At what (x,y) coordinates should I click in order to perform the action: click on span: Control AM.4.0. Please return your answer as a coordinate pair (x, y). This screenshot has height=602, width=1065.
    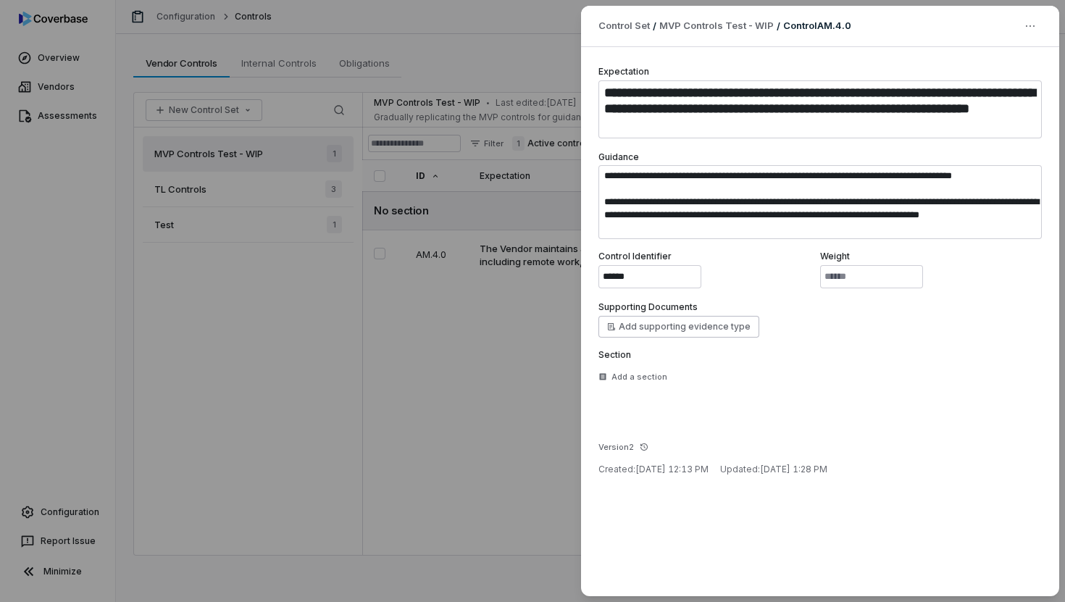
    Looking at the image, I should click on (817, 25).